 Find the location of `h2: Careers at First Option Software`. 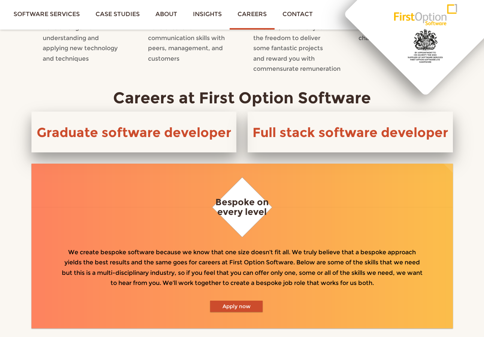

h2: Careers at First Option Software is located at coordinates (242, 98).